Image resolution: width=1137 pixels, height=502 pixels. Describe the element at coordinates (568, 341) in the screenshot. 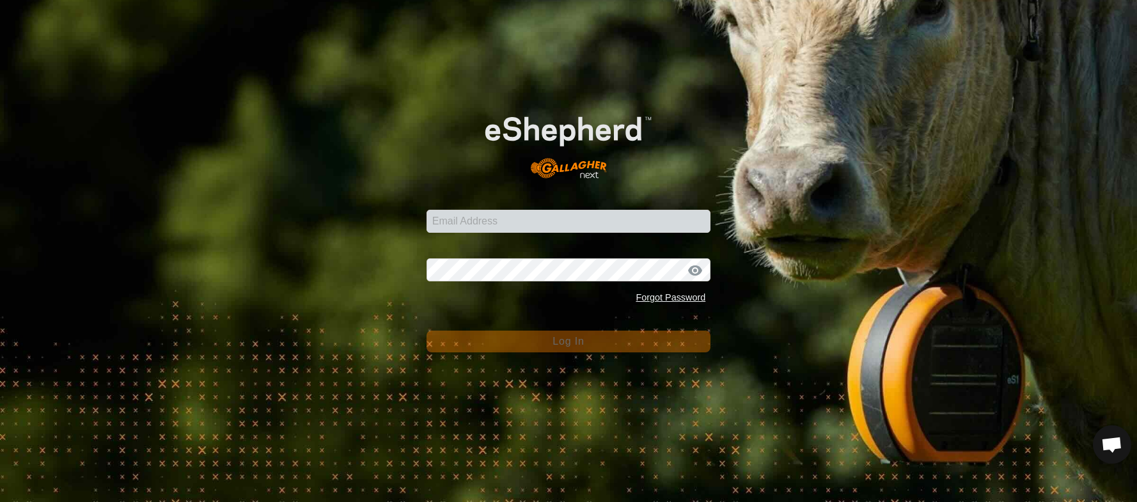

I see `span: Log In` at that location.